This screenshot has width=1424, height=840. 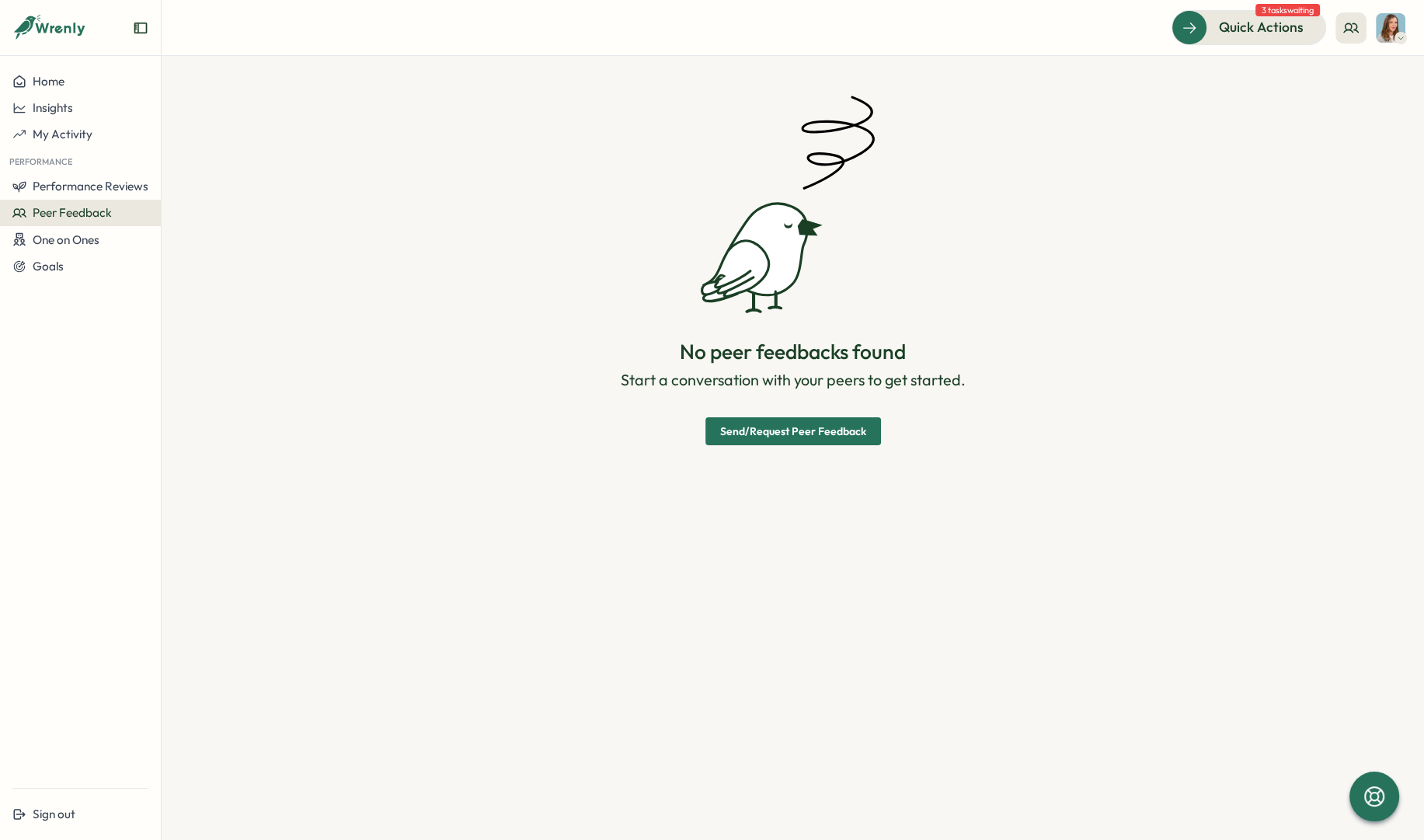 I want to click on p: Start a conversation with your peers to get started., so click(x=793, y=380).